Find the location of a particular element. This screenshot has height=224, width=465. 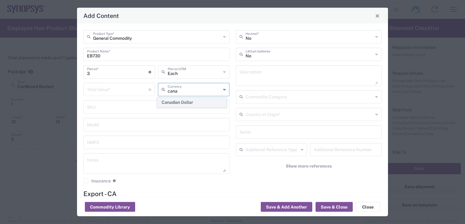

h4: Add Content is located at coordinates (101, 16).